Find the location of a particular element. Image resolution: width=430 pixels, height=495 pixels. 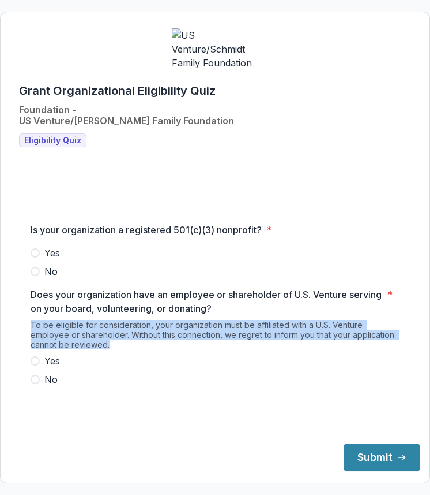

img: US Venture/Schmidt Family Foundation is located at coordinates (215, 49).